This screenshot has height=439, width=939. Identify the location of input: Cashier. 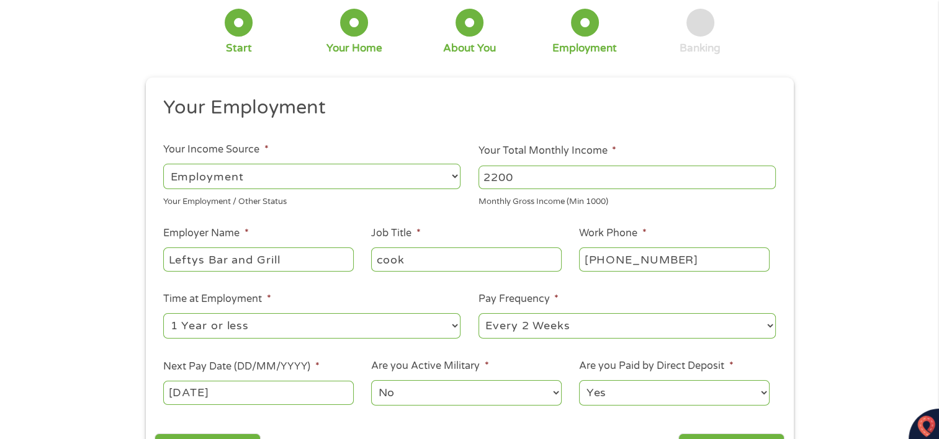
(466, 259).